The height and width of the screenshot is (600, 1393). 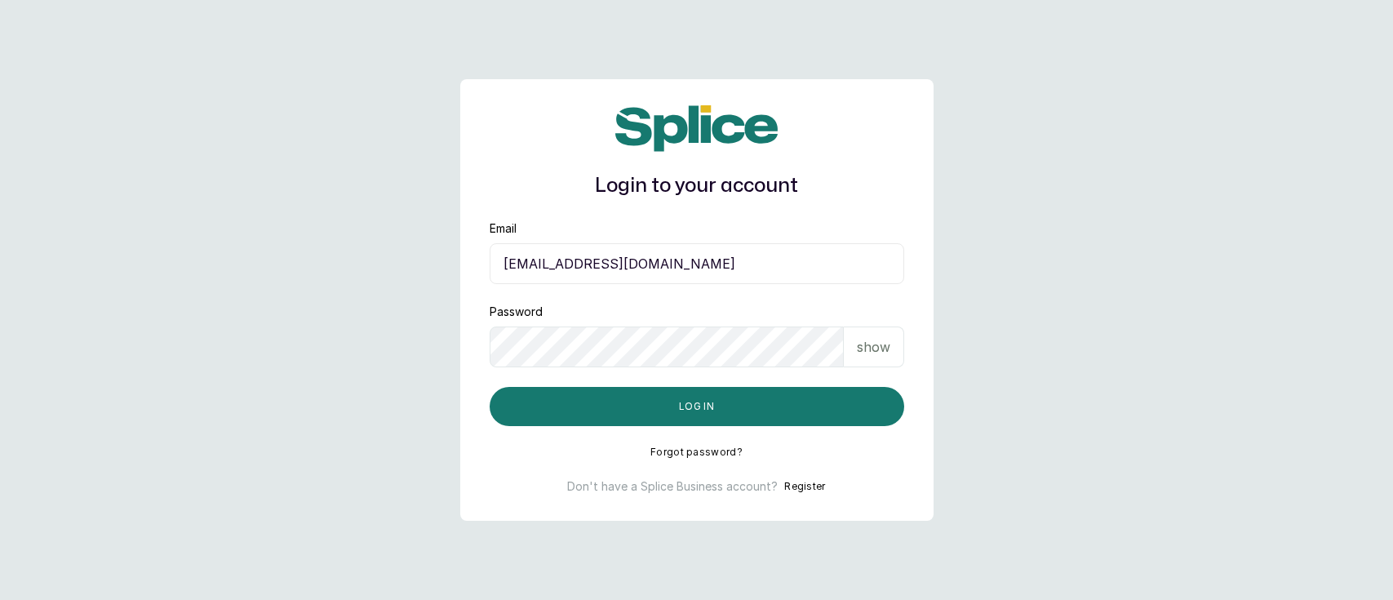 What do you see at coordinates (503, 229) in the screenshot?
I see `label: Email` at bounding box center [503, 229].